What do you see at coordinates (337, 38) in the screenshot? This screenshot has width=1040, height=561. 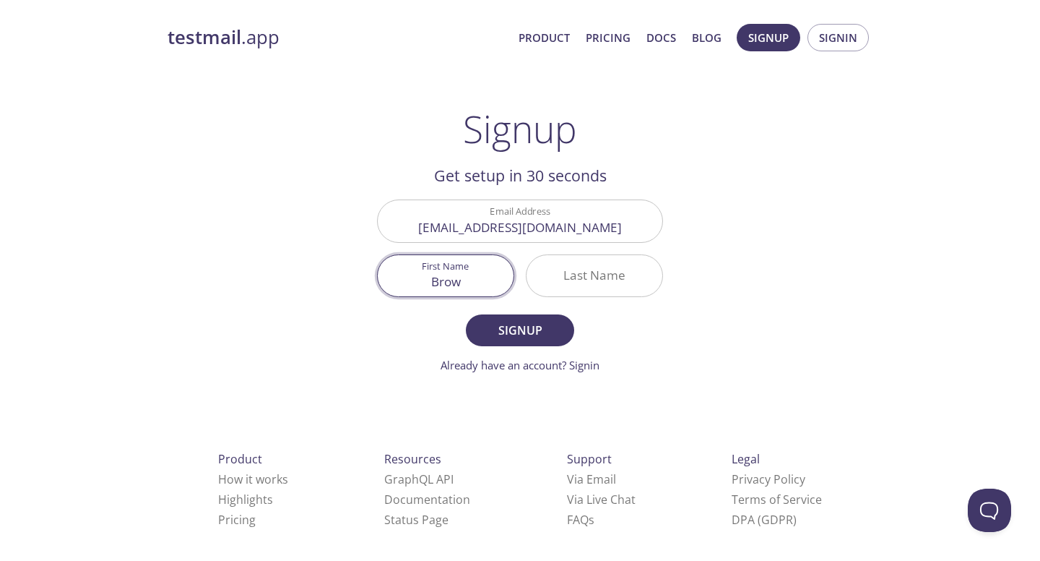 I see `a: testmail.app` at bounding box center [337, 38].